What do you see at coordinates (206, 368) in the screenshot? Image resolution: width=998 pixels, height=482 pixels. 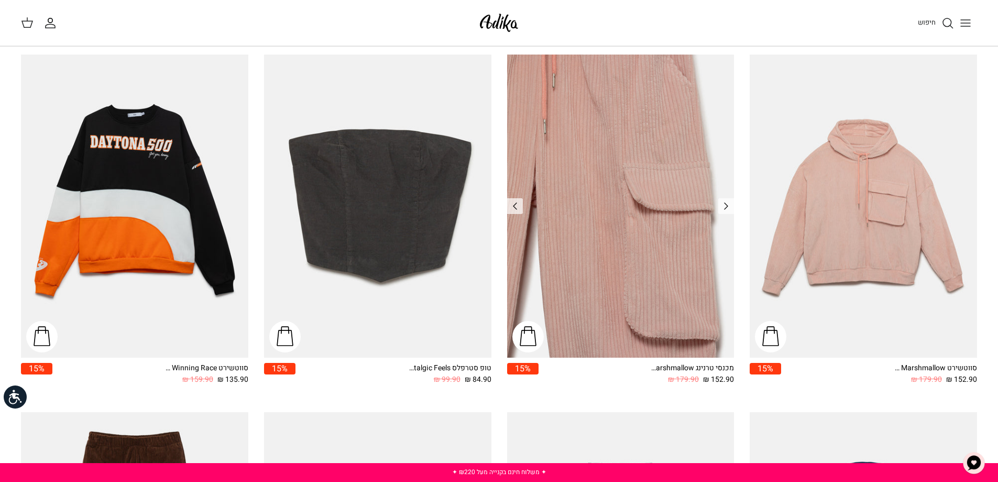 I see `div: סווטשירט Winning Race אוברסייז` at bounding box center [206, 368].